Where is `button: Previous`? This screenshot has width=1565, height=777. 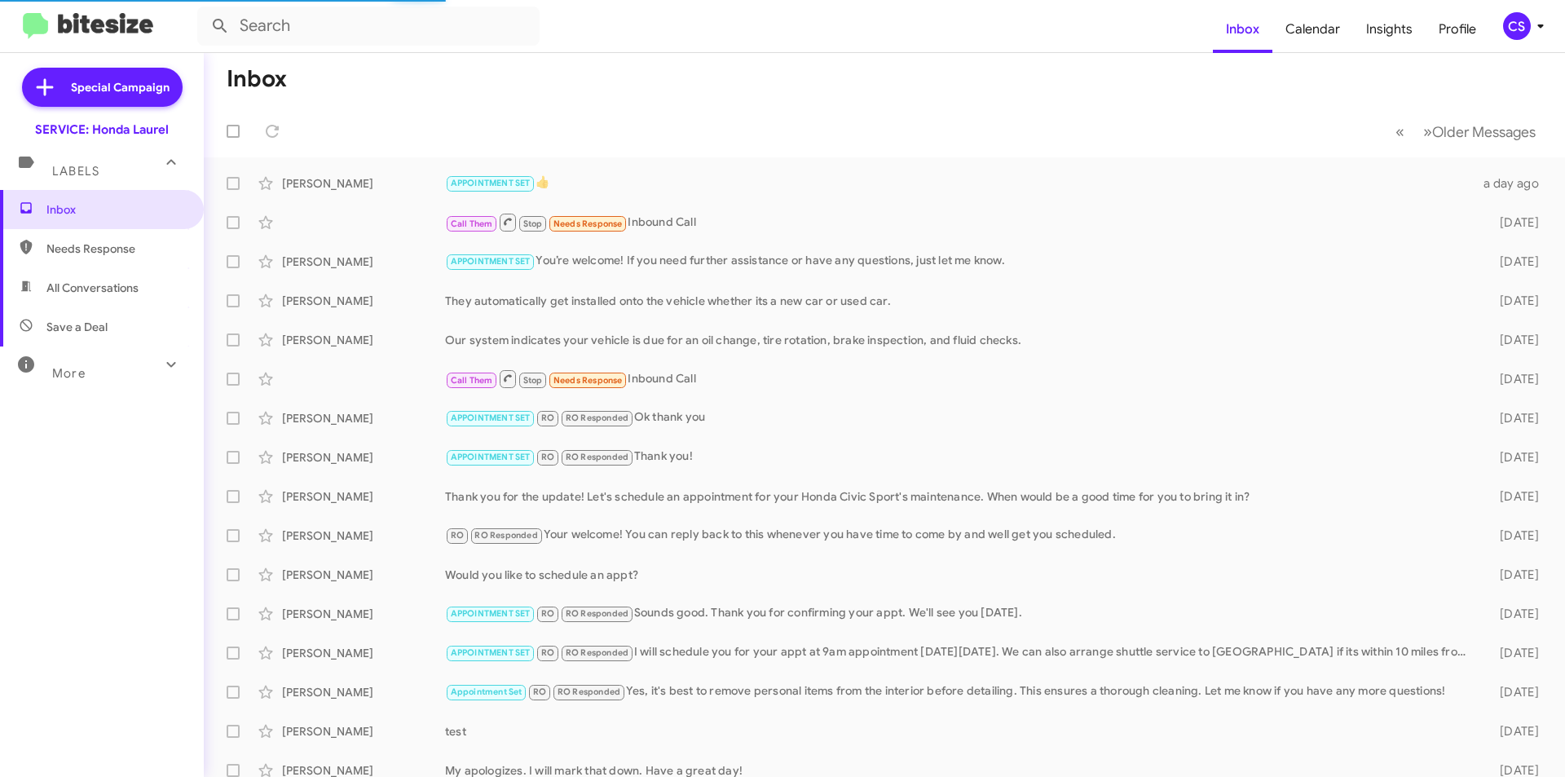 button: Previous is located at coordinates (1399, 131).